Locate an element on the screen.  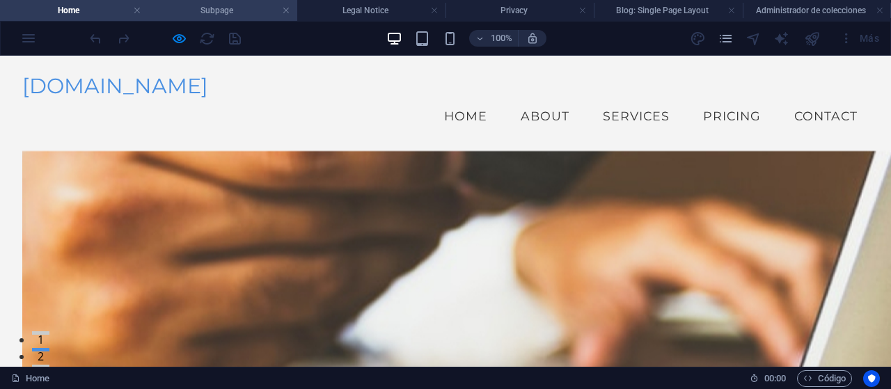
h6: Tiempo de la sesión is located at coordinates (768, 379).